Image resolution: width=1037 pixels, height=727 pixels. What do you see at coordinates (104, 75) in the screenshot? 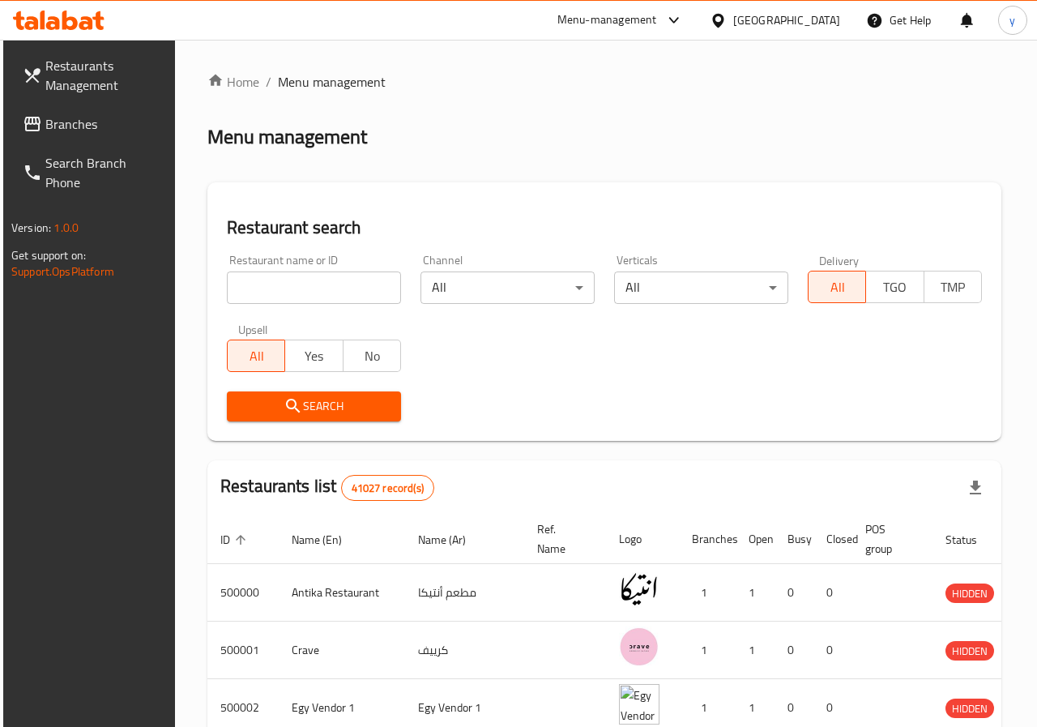
I see `span: Restaurants Management` at bounding box center [104, 75].